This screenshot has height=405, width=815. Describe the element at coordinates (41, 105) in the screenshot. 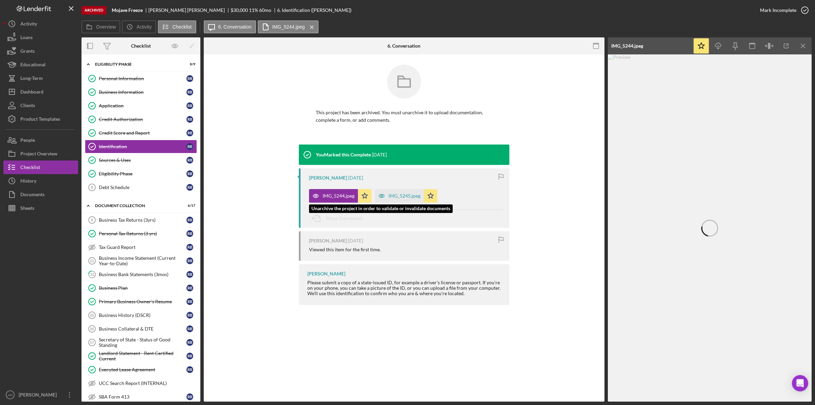

I see `a: Clients` at that location.